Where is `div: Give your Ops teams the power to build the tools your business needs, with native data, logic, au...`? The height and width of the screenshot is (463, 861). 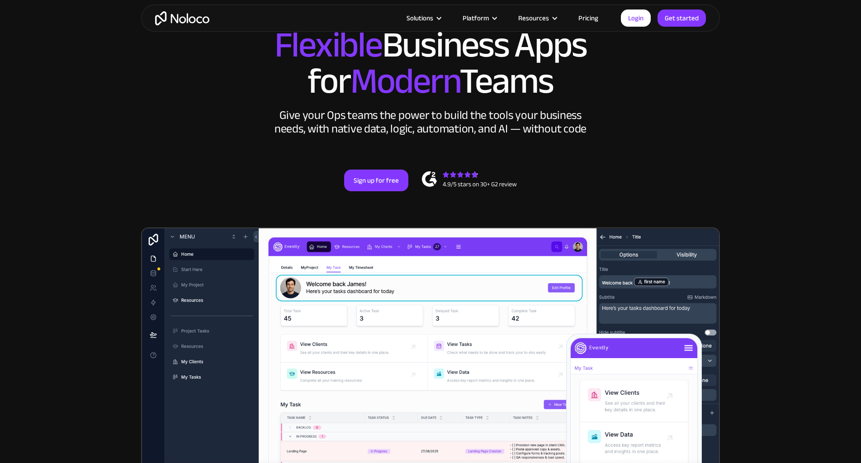
div: Give your Ops teams the power to build the tools your business needs, with native data, logic, au... is located at coordinates (431, 122).